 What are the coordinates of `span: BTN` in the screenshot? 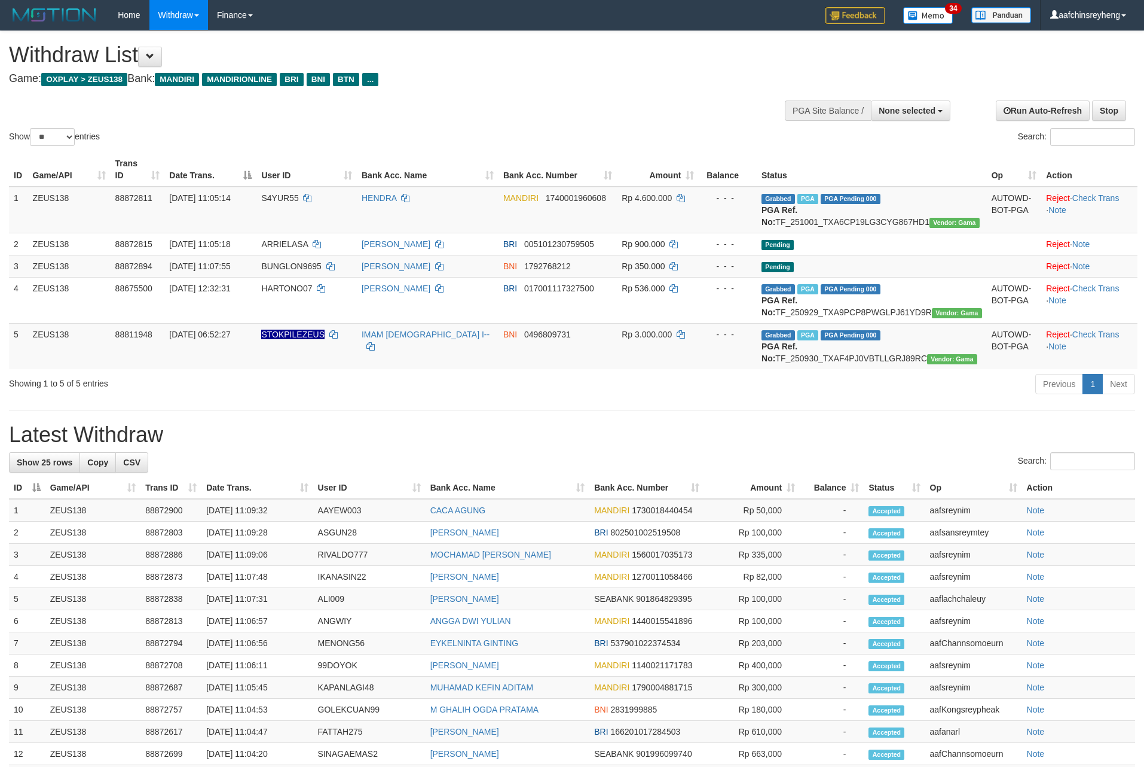 It's located at (346, 80).